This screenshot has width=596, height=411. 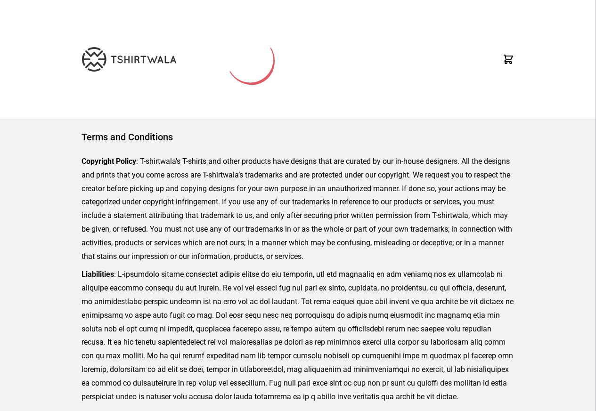 What do you see at coordinates (298, 137) in the screenshot?
I see `h1: Terms and Conditions` at bounding box center [298, 137].